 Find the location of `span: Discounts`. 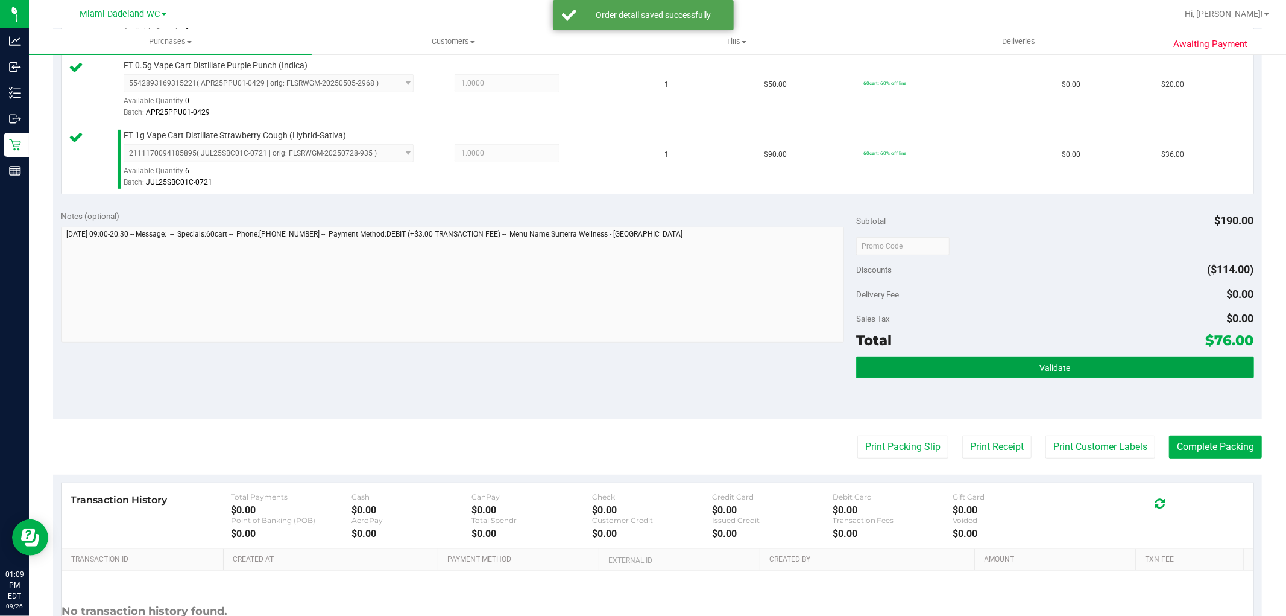

span: Discounts is located at coordinates (874, 269).